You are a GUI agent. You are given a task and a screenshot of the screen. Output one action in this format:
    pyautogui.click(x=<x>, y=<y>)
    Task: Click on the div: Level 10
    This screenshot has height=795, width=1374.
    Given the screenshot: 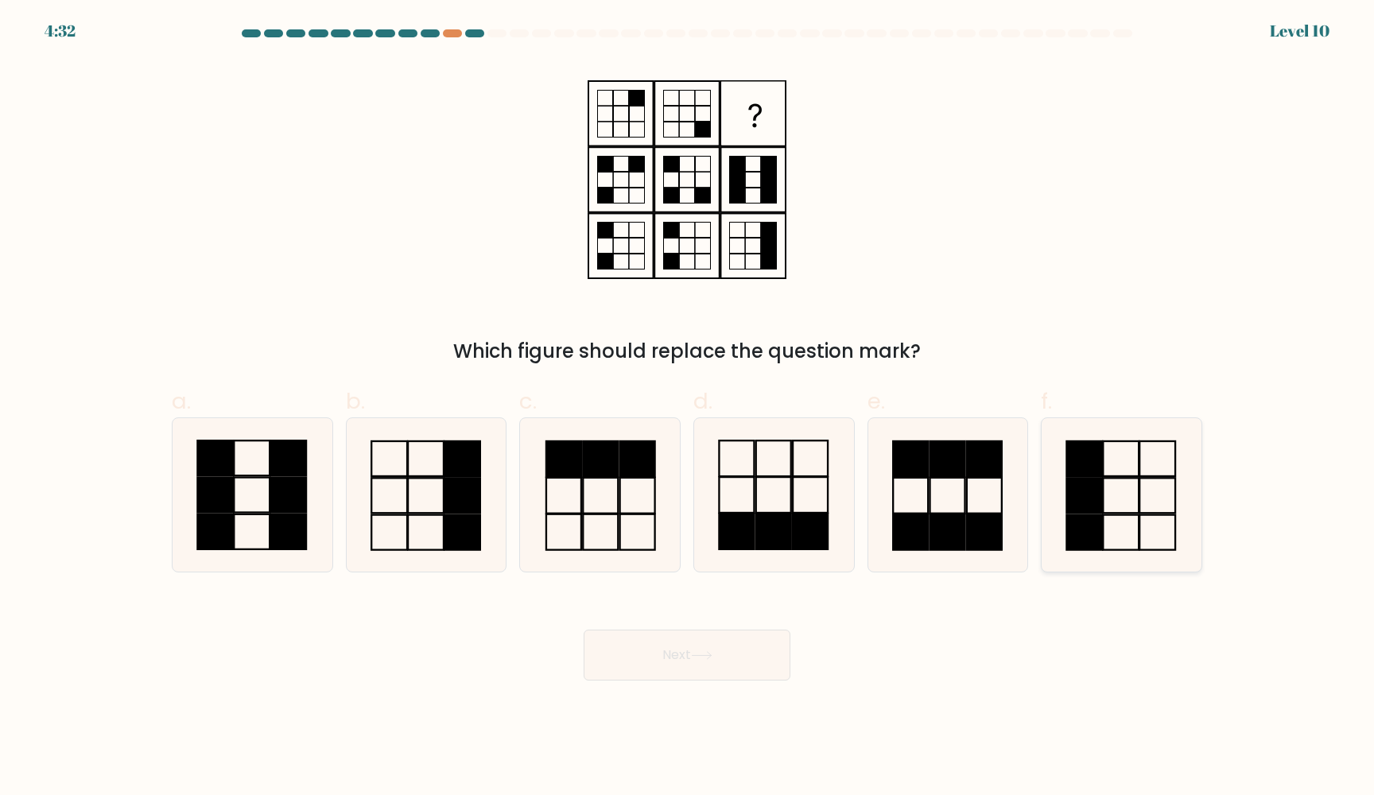 What is the action you would take?
    pyautogui.click(x=1299, y=31)
    